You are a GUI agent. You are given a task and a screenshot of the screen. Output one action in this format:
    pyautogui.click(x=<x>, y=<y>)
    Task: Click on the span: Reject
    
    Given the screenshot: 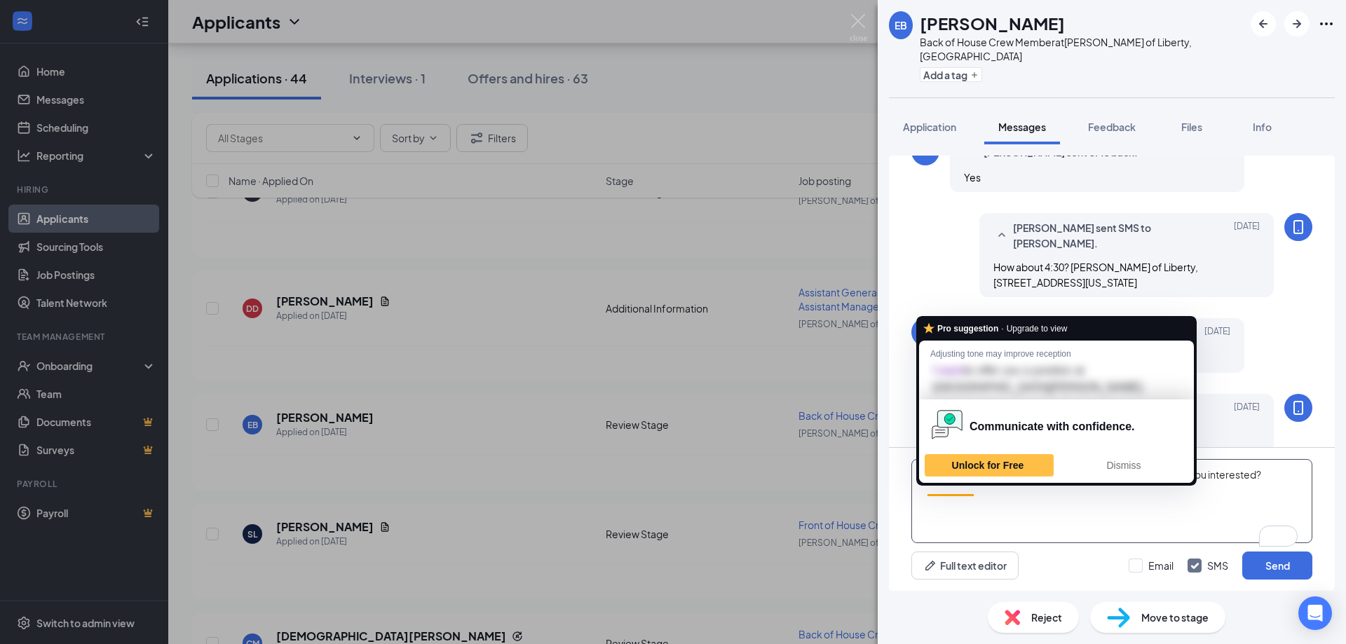 What is the action you would take?
    pyautogui.click(x=1047, y=618)
    